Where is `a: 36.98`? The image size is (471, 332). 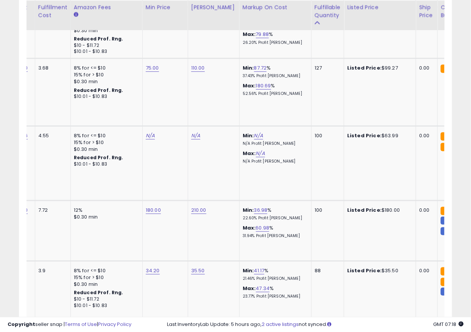 a: 36.98 is located at coordinates (261, 210).